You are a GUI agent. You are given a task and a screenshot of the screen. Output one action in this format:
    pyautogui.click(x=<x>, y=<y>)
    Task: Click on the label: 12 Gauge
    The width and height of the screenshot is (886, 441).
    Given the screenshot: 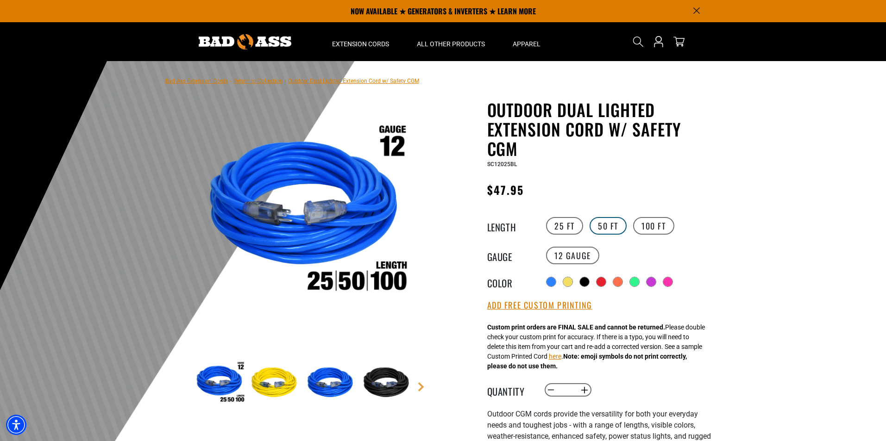 What is the action you would take?
    pyautogui.click(x=572, y=256)
    